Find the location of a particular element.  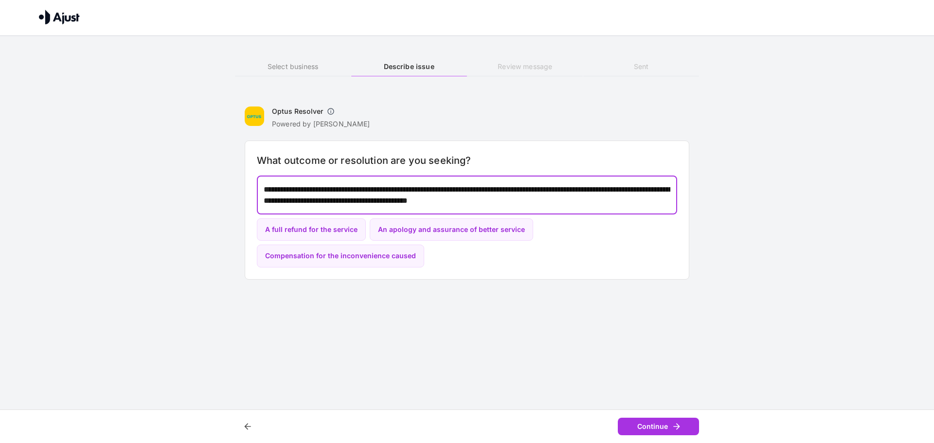

button: Continue is located at coordinates (658, 427).